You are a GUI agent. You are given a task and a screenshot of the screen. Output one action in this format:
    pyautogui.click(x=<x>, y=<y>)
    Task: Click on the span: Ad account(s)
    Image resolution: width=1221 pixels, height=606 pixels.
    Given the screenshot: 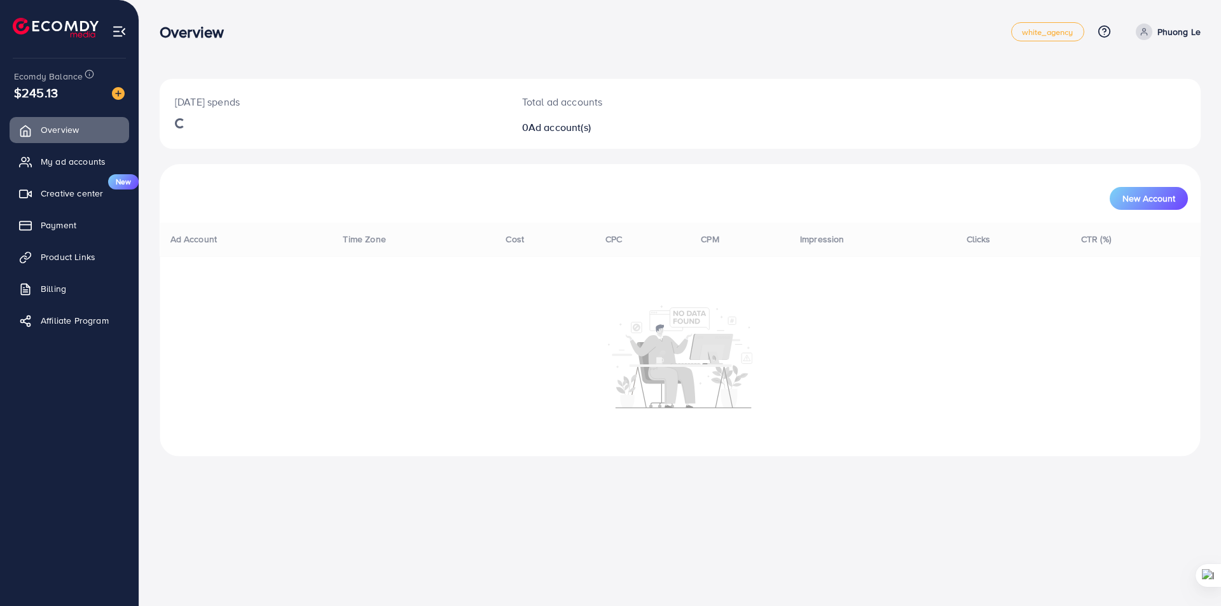 What is the action you would take?
    pyautogui.click(x=560, y=127)
    